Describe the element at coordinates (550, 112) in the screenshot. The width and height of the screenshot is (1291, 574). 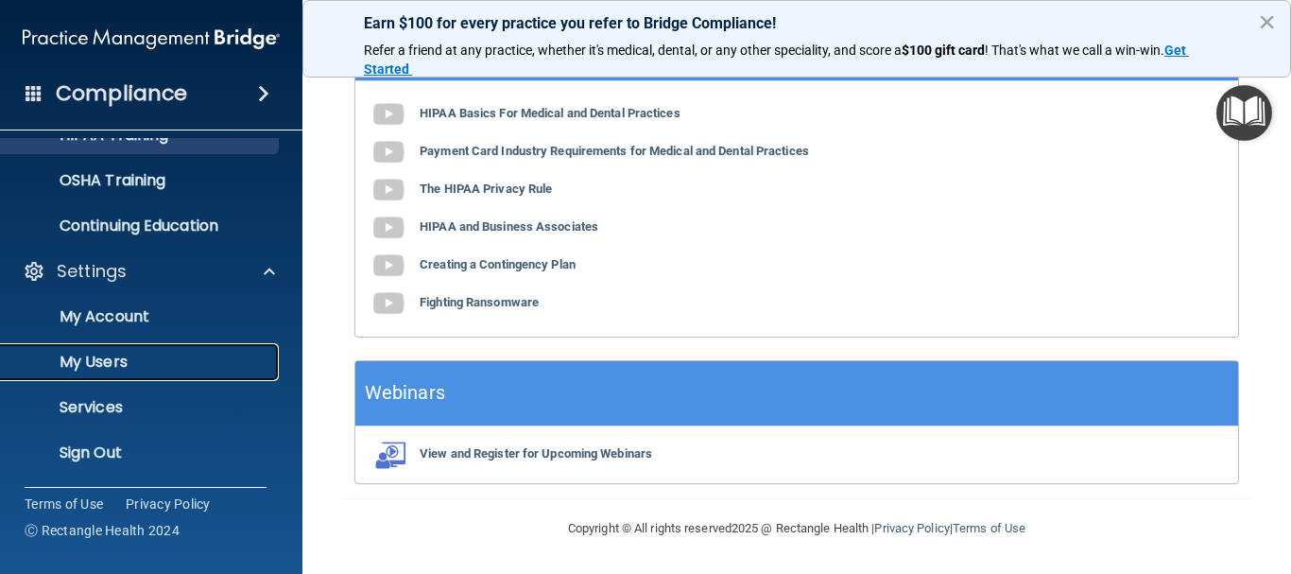
I see `b: HIPAA Basics For Medical and Dental Practices` at that location.